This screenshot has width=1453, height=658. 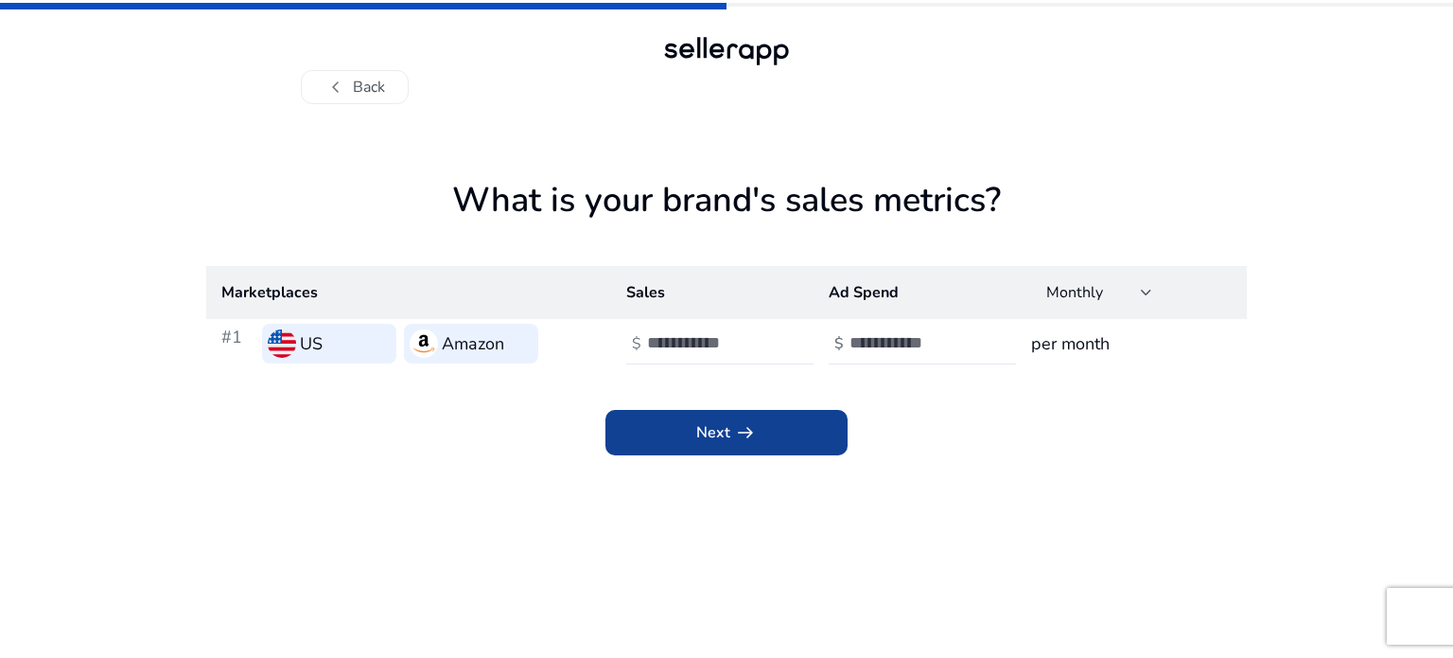 What do you see at coordinates (355, 87) in the screenshot?
I see `button: chevron_leftBack` at bounding box center [355, 87].